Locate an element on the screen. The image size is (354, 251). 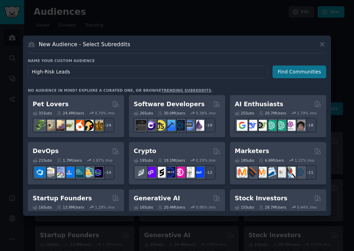
img: AItoolsCatalog is located at coordinates (262, 125).